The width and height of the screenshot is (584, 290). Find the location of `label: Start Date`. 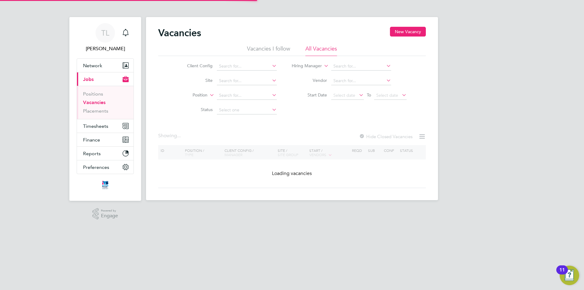

label: Start Date is located at coordinates (309, 95).